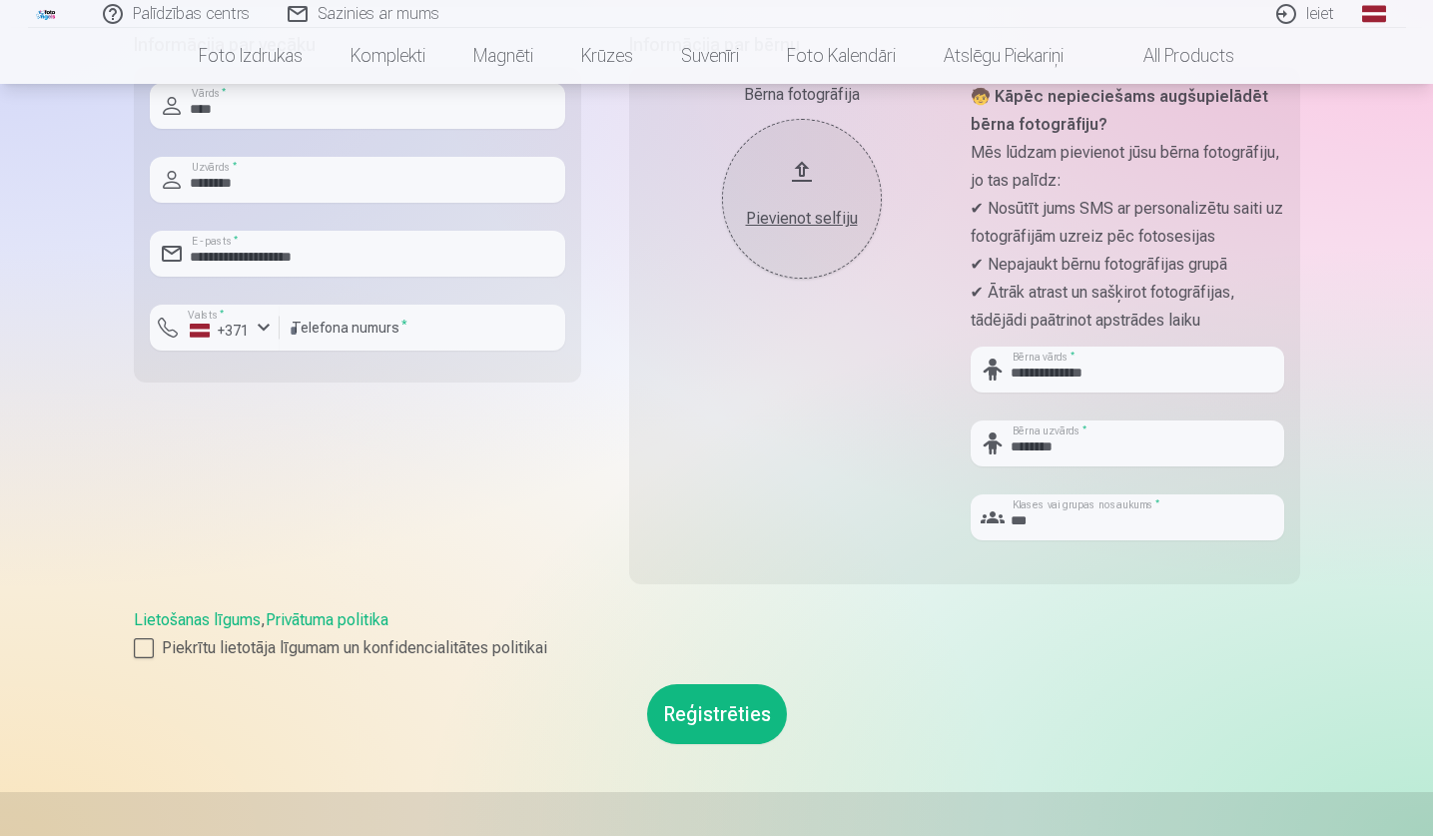 The width and height of the screenshot is (1433, 836). What do you see at coordinates (197, 619) in the screenshot?
I see `a: Lietošanas līgums` at bounding box center [197, 619].